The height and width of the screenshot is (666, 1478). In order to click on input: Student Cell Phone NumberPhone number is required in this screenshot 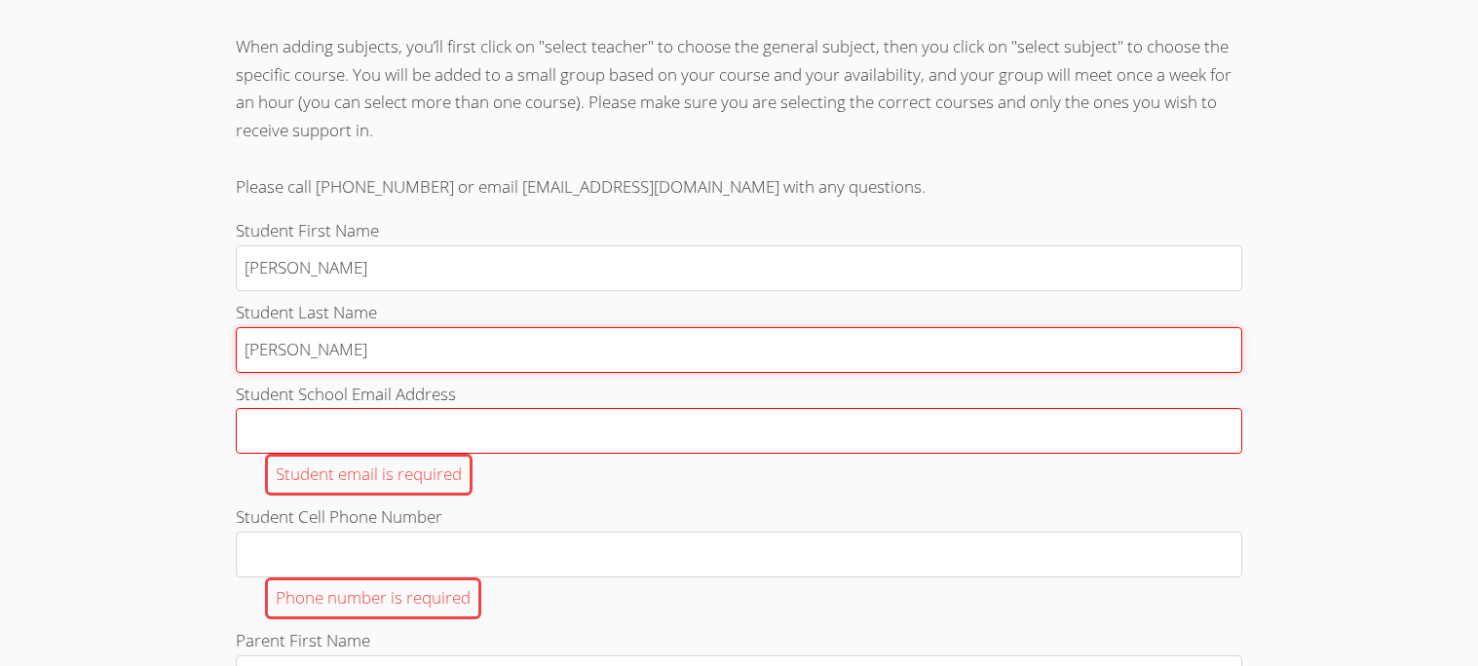, I will do `click(739, 554)`.